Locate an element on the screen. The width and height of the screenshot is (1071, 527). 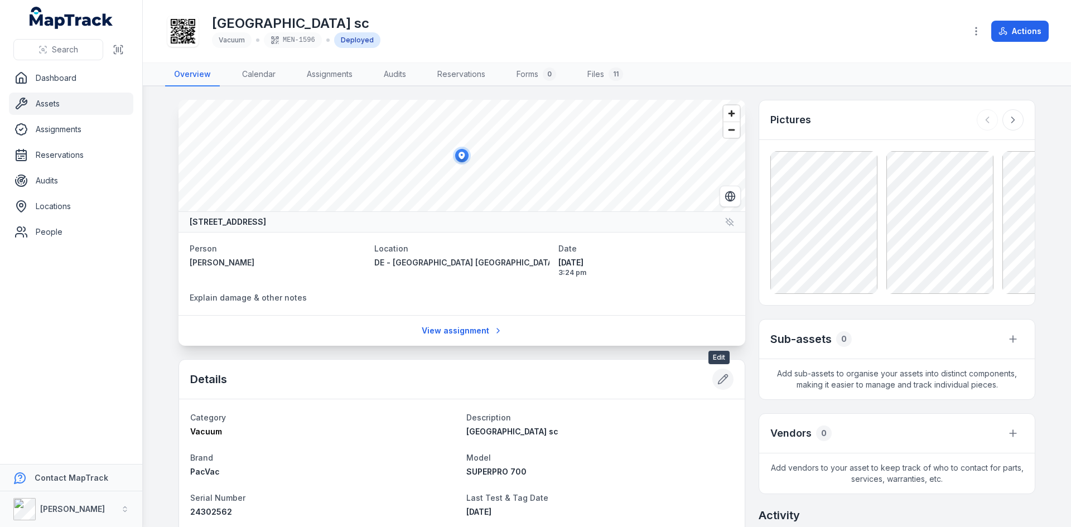
span: Description is located at coordinates (489, 417).